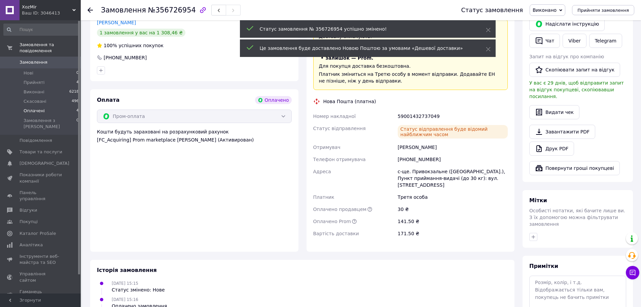 The image size is (641, 307). I want to click on div: успішних покупок, so click(130, 45).